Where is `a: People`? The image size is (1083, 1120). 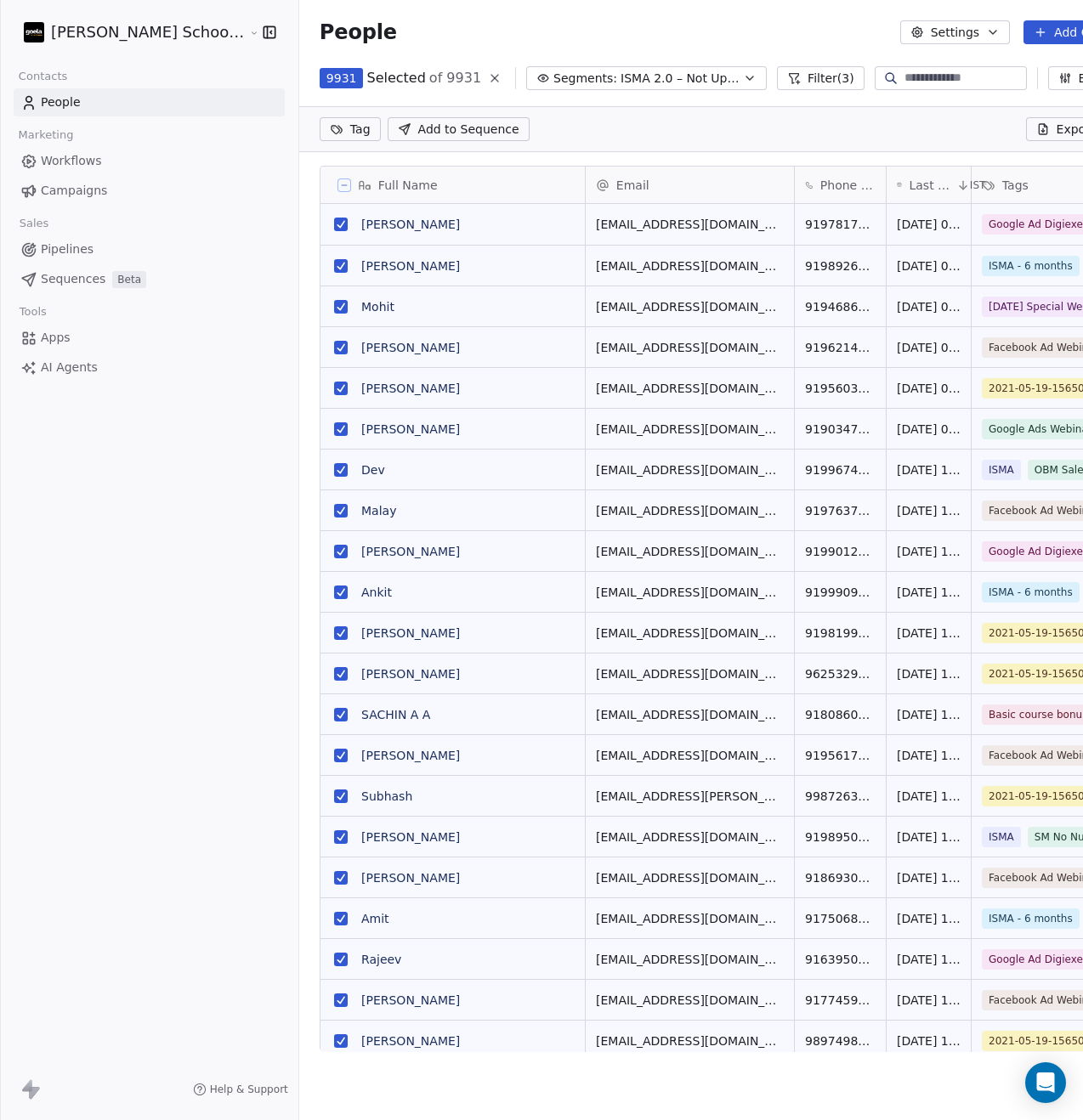
a: People is located at coordinates (149, 102).